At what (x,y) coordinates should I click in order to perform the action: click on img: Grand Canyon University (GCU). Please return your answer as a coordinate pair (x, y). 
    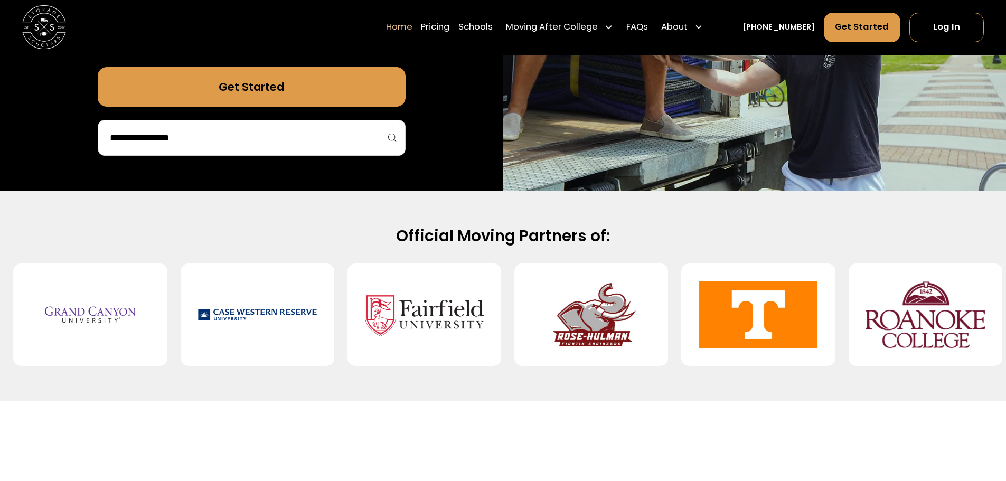
    Looking at the image, I should click on (90, 315).